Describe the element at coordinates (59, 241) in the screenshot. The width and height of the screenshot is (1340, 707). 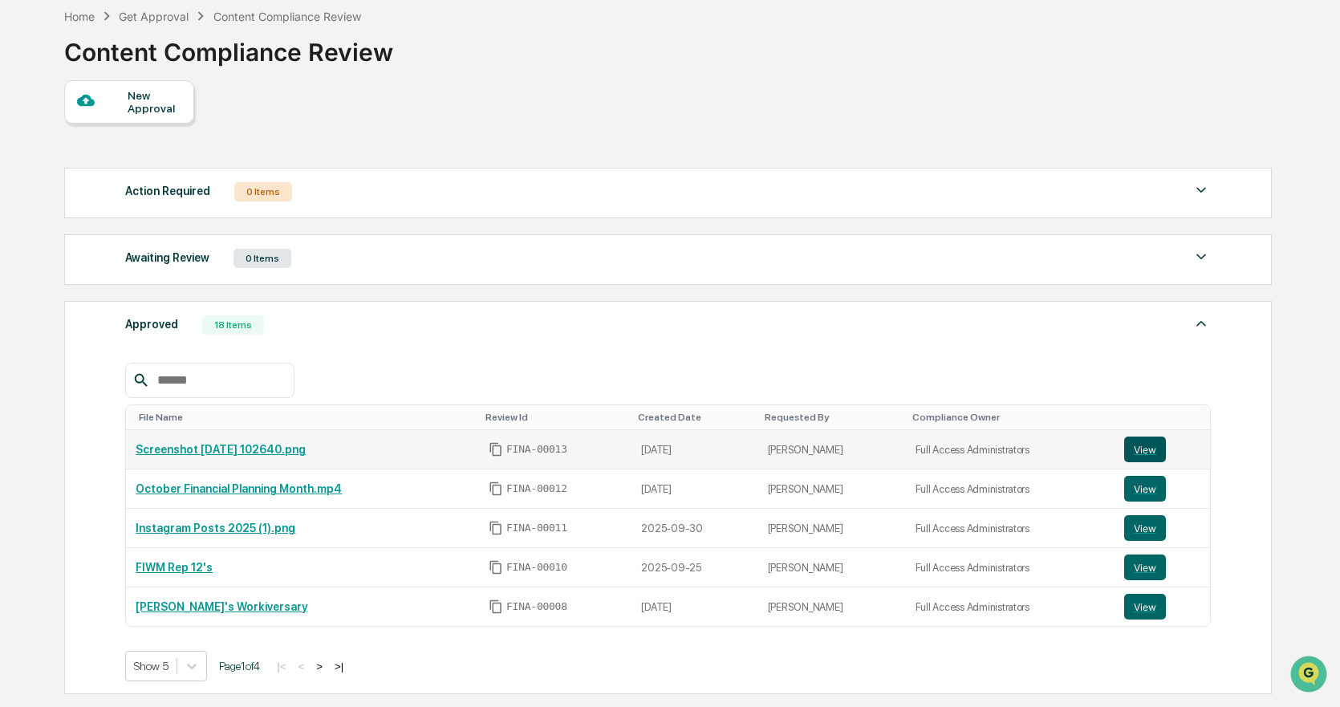
I see `a: 🔎Data Lookup` at that location.